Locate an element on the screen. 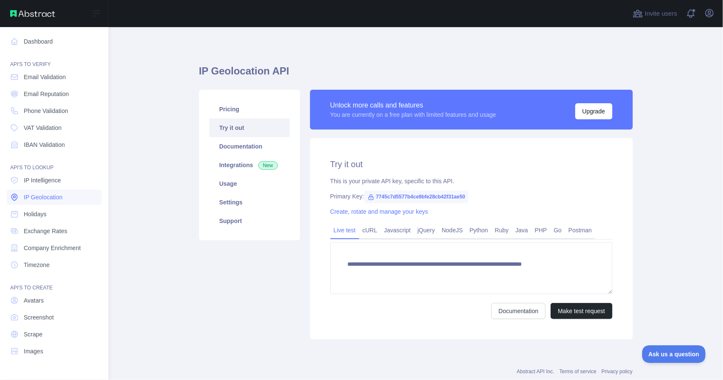 Image resolution: width=723 pixels, height=380 pixels. a: Holidays is located at coordinates (54, 214).